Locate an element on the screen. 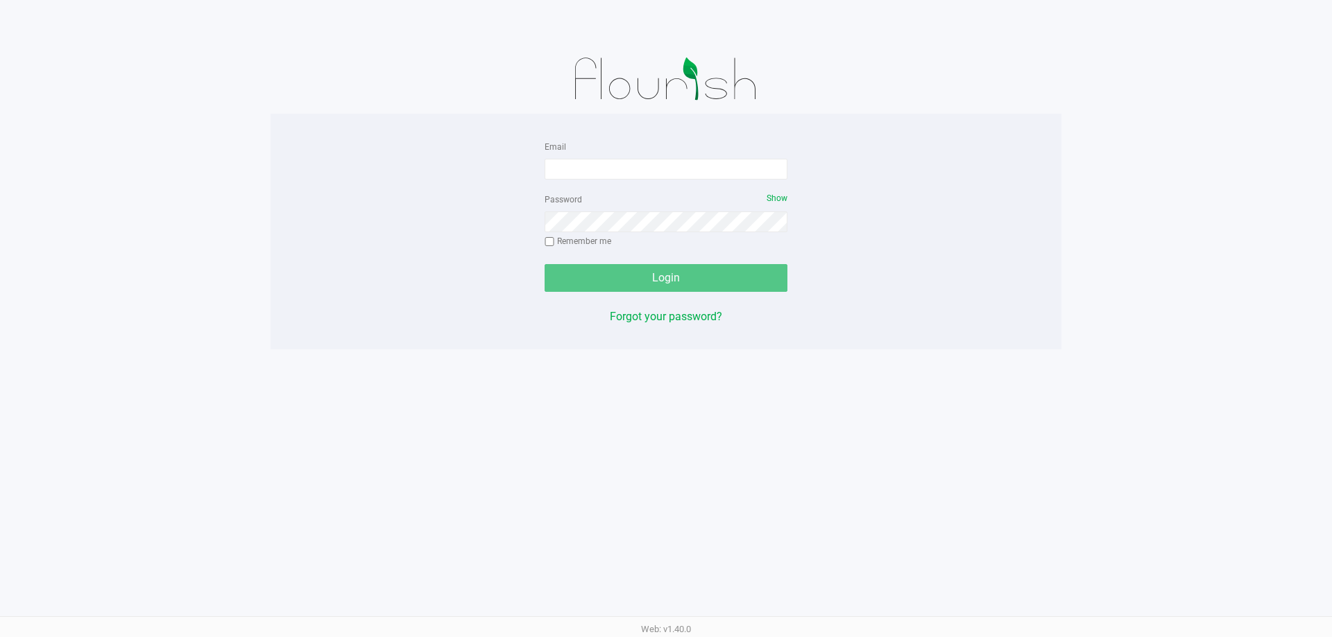 This screenshot has height=637, width=1332. input: Remember me is located at coordinates (549, 242).